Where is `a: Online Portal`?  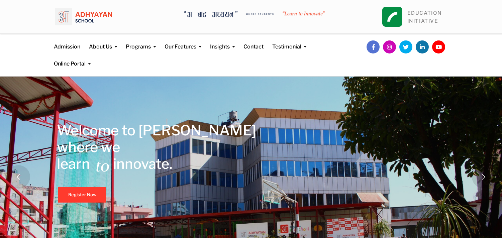
a: Online Portal is located at coordinates (72, 59).